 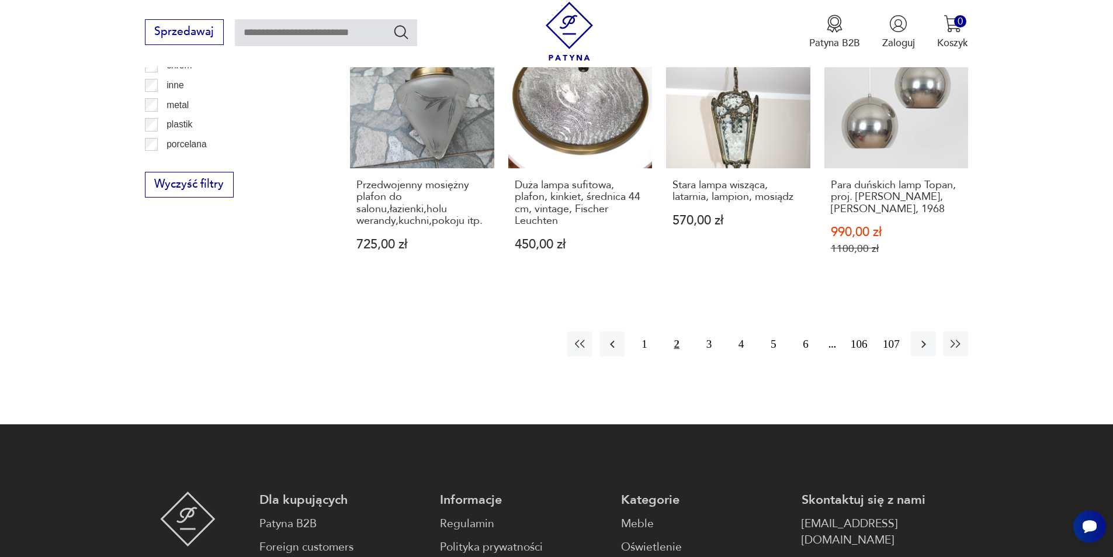 What do you see at coordinates (186, 144) in the screenshot?
I see `p: porcelana` at bounding box center [186, 144].